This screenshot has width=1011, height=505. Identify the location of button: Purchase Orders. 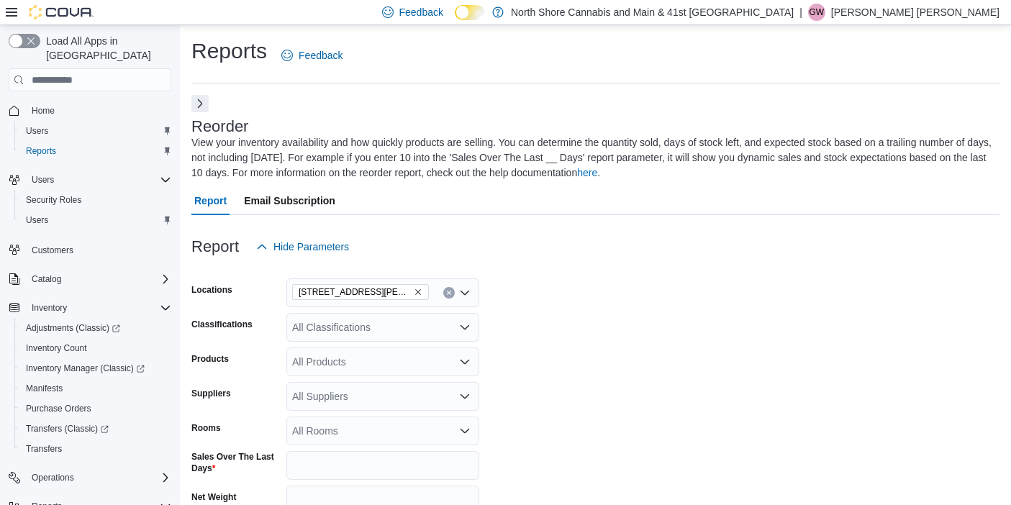
(96, 409).